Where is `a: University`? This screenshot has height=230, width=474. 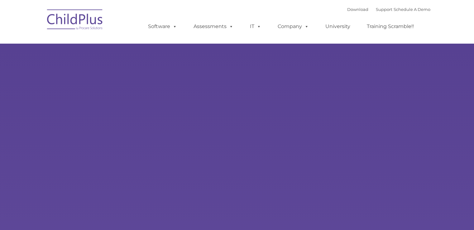
a: University is located at coordinates (338, 27).